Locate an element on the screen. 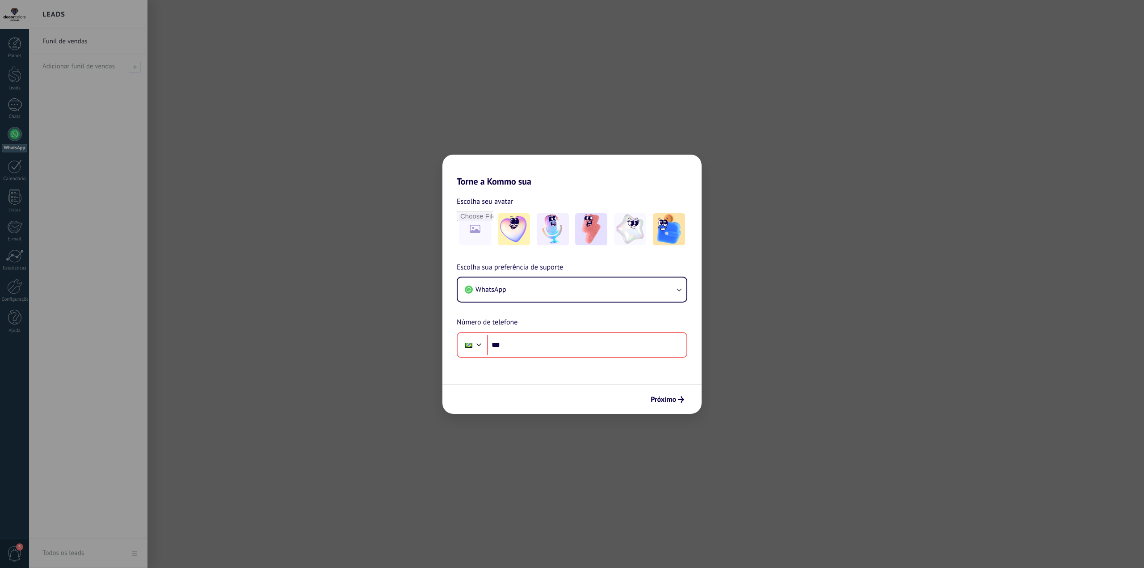 Image resolution: width=1144 pixels, height=568 pixels. div: Brazil: + 55 is located at coordinates (469, 345).